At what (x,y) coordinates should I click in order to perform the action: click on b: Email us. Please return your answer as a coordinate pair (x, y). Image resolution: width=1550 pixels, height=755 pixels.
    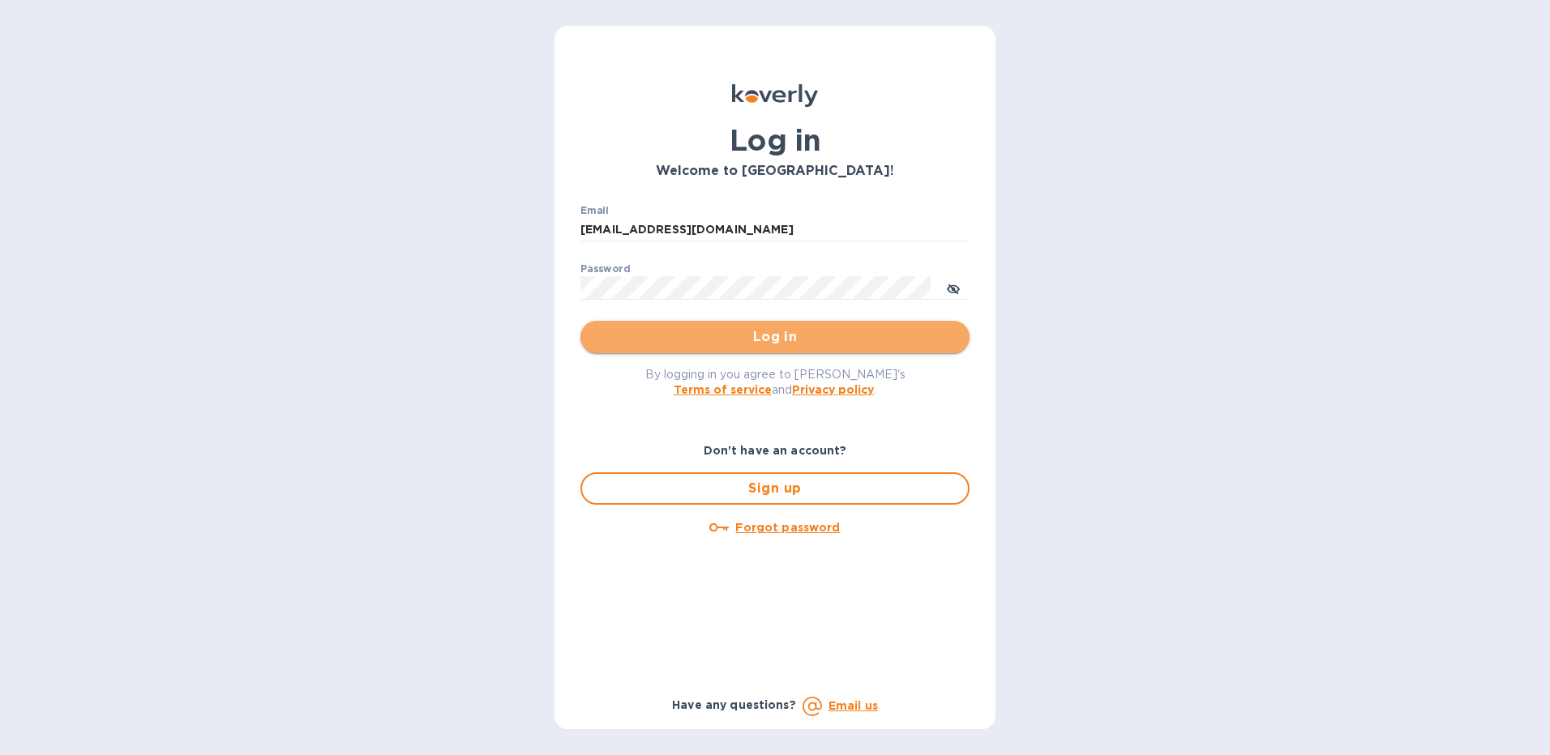
    Looking at the image, I should click on (853, 706).